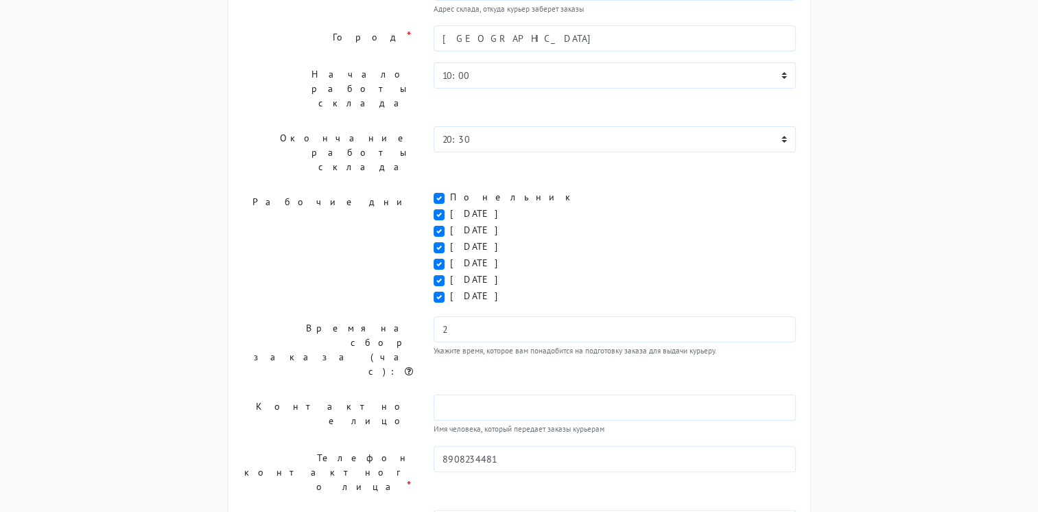 Image resolution: width=1038 pixels, height=512 pixels. What do you see at coordinates (327, 38) in the screenshot?
I see `label: Город` at bounding box center [327, 38].